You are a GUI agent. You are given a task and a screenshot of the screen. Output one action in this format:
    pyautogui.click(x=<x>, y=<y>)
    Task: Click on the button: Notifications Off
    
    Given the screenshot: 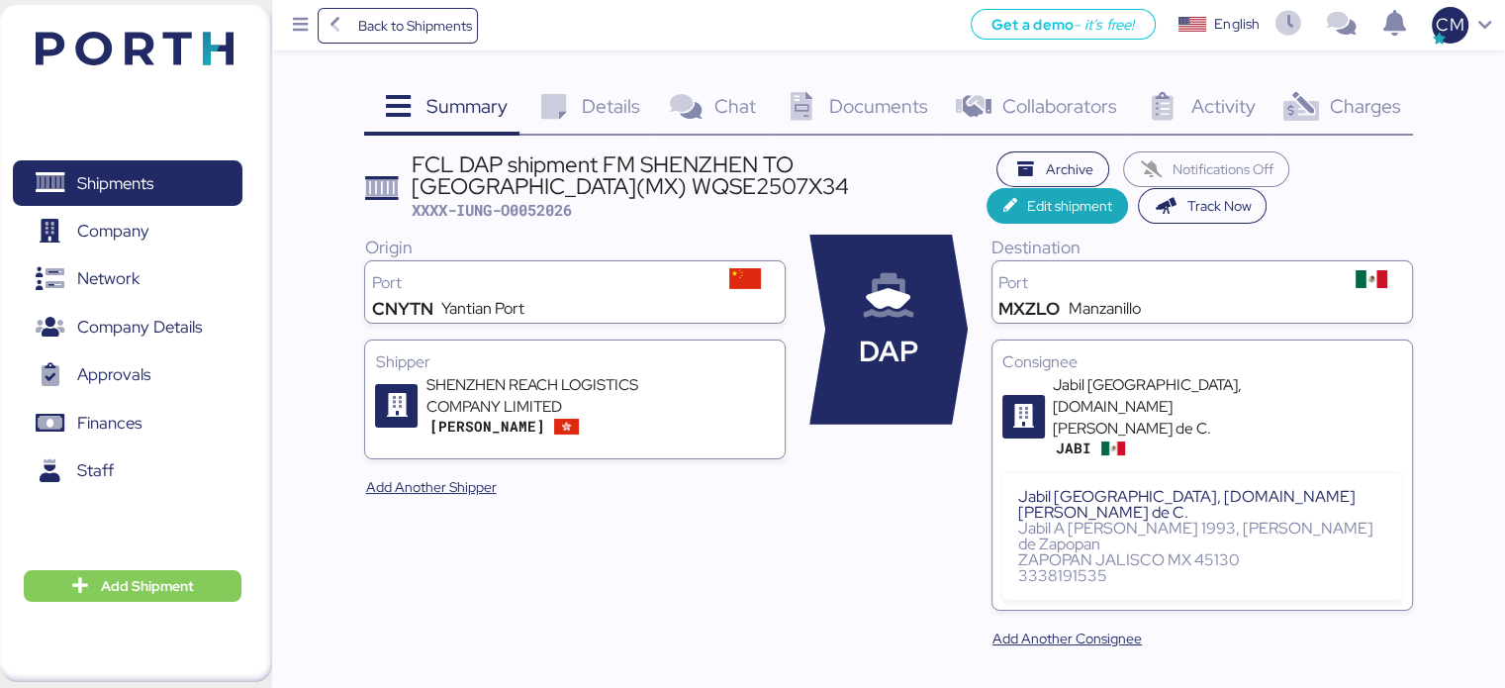 What is the action you would take?
    pyautogui.click(x=1206, y=169)
    